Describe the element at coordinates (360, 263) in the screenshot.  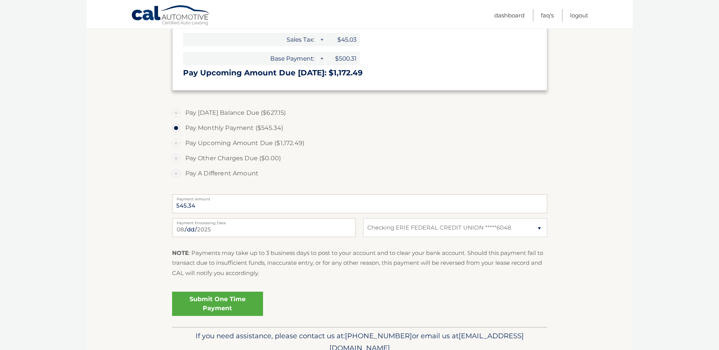
I see `p: : Payments may take up to 3 business days to post to your account and to clear your bank account....` at that location.